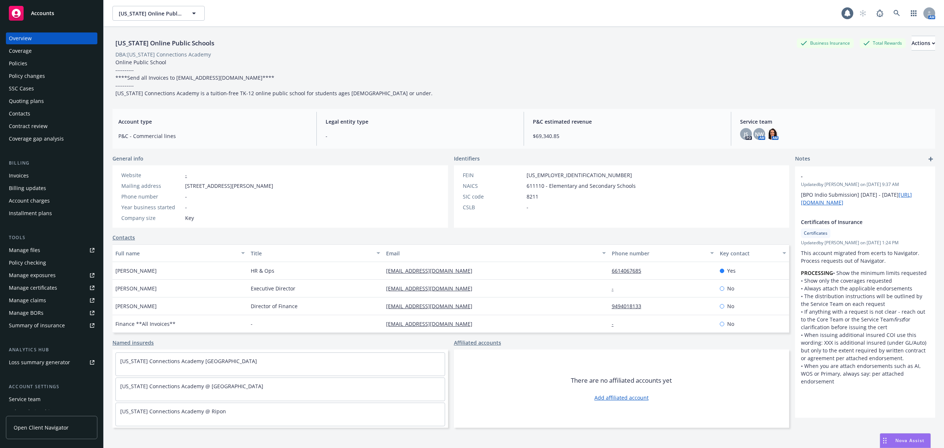 This screenshot has width=944, height=448. Describe the element at coordinates (880, 13) in the screenshot. I see `a: Report a Bug` at that location.